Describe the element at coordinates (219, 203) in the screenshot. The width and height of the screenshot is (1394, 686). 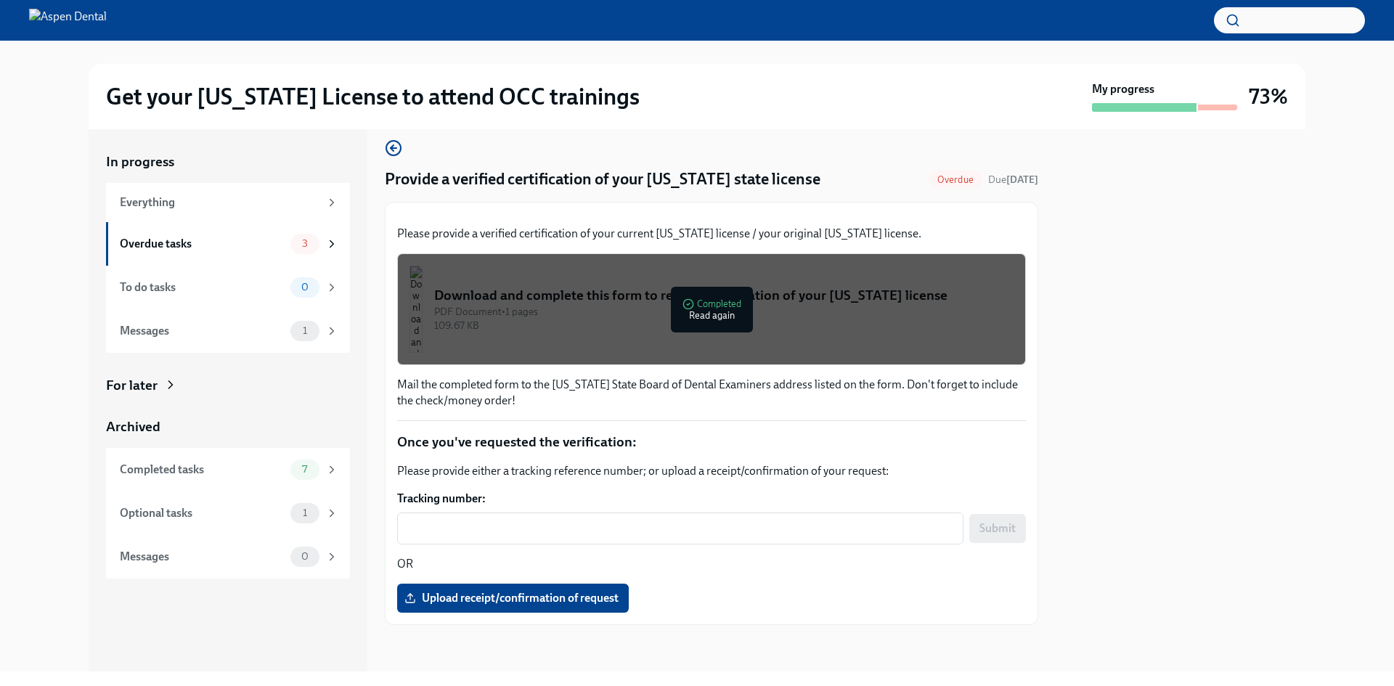
I see `div: Everything` at that location.